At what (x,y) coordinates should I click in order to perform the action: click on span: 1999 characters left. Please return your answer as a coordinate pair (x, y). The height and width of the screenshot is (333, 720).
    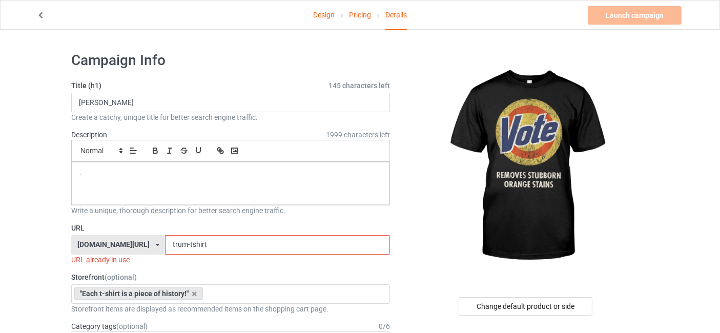
    Looking at the image, I should click on (358, 135).